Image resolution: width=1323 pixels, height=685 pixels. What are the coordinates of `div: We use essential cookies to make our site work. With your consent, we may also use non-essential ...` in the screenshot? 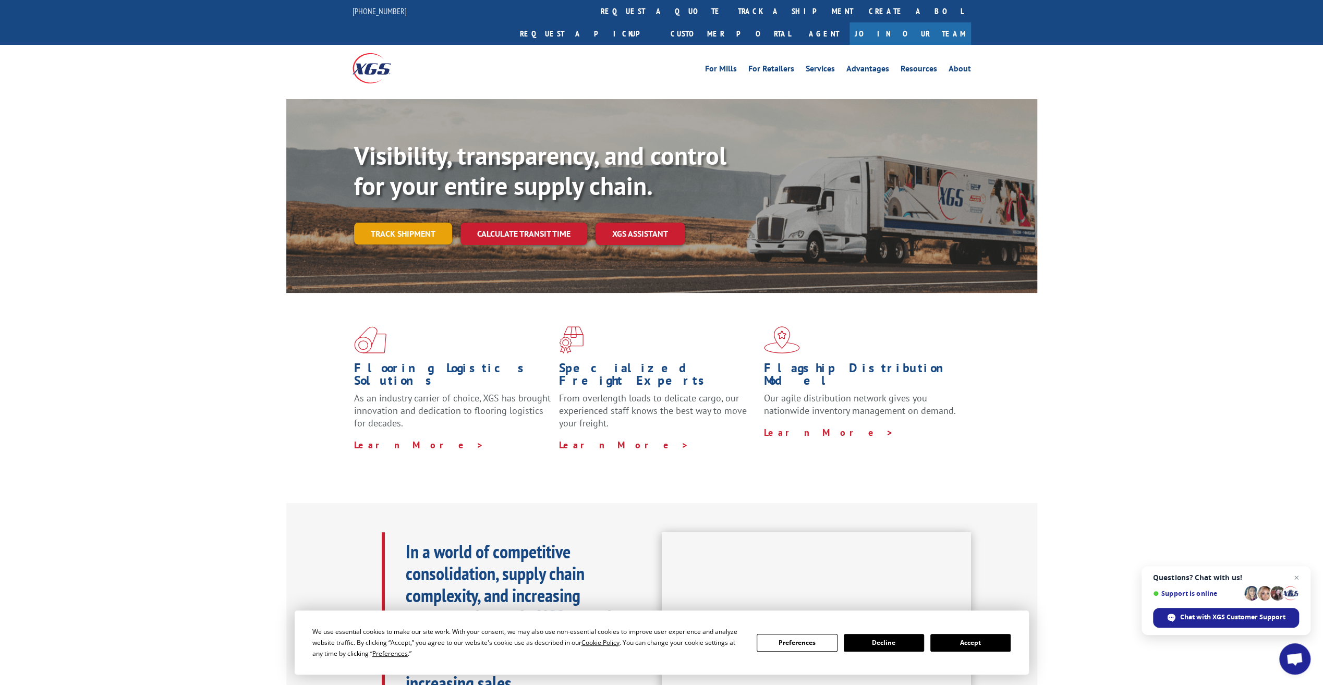 It's located at (528, 643).